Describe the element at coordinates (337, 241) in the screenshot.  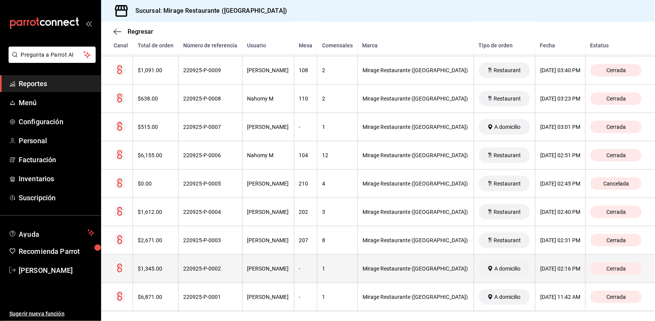
I see `div: 8` at that location.